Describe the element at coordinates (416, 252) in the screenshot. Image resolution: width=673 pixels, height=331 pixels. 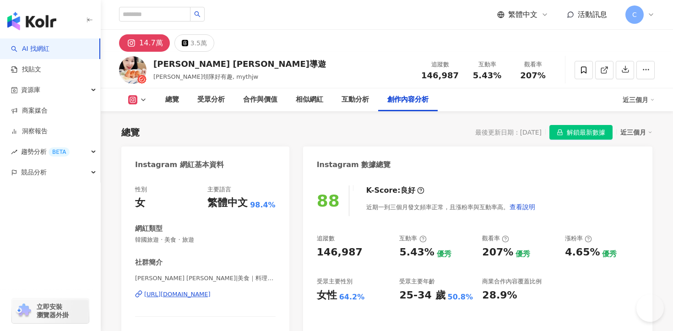
I see `div: 5.43%` at that location.